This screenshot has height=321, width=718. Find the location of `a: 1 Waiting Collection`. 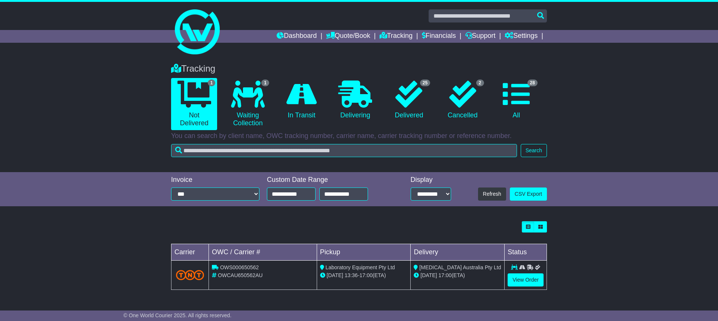

a: 1 Waiting Collection is located at coordinates (248, 104).